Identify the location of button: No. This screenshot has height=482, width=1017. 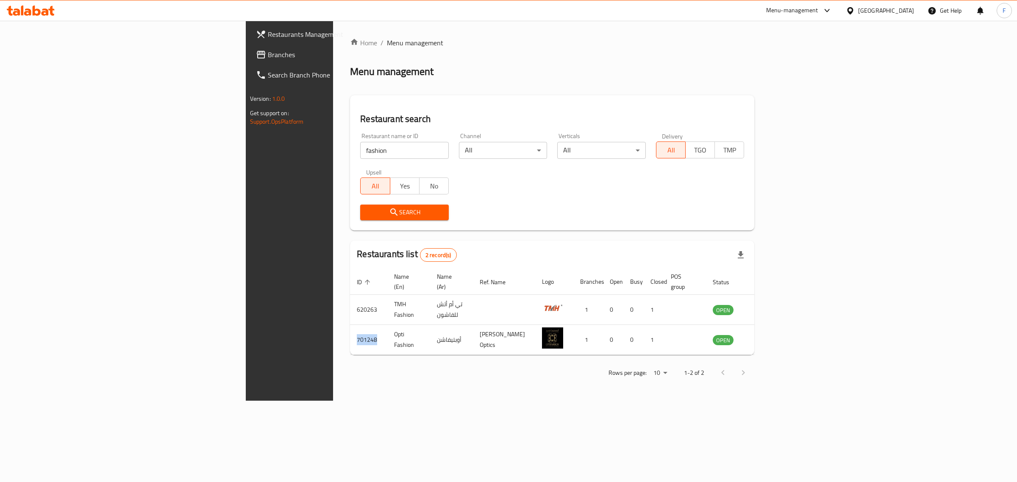
(434, 186).